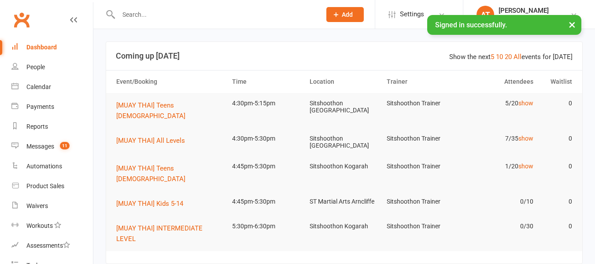 The width and height of the screenshot is (595, 264). What do you see at coordinates (52, 107) in the screenshot?
I see `a: Payments` at bounding box center [52, 107].